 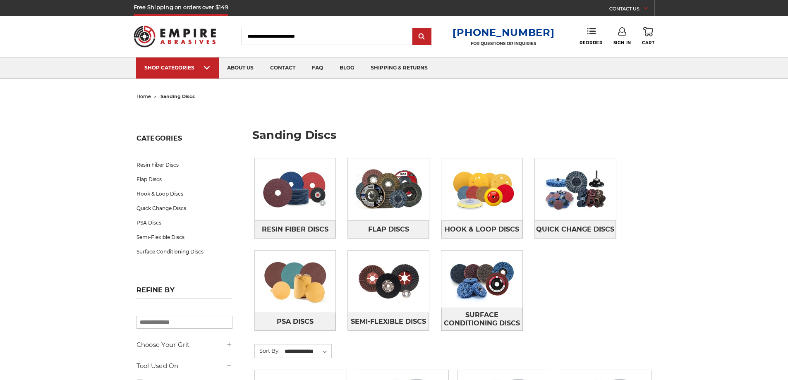 What do you see at coordinates (295, 189) in the screenshot?
I see `img: Resin Fiber Discs` at bounding box center [295, 189].